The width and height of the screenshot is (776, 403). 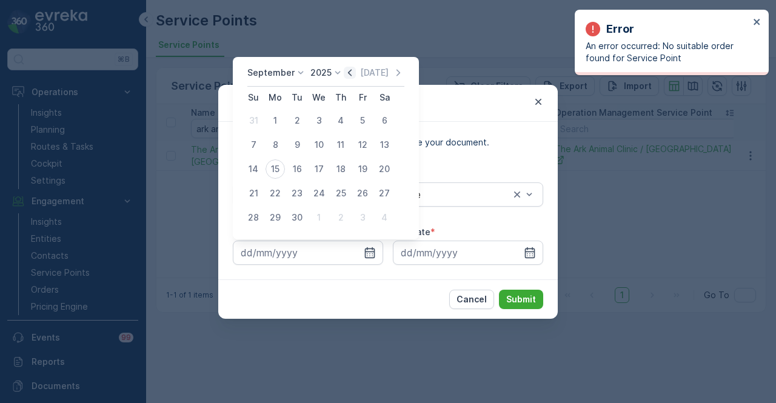 What do you see at coordinates (384, 145) in the screenshot?
I see `div: 13` at bounding box center [384, 145].